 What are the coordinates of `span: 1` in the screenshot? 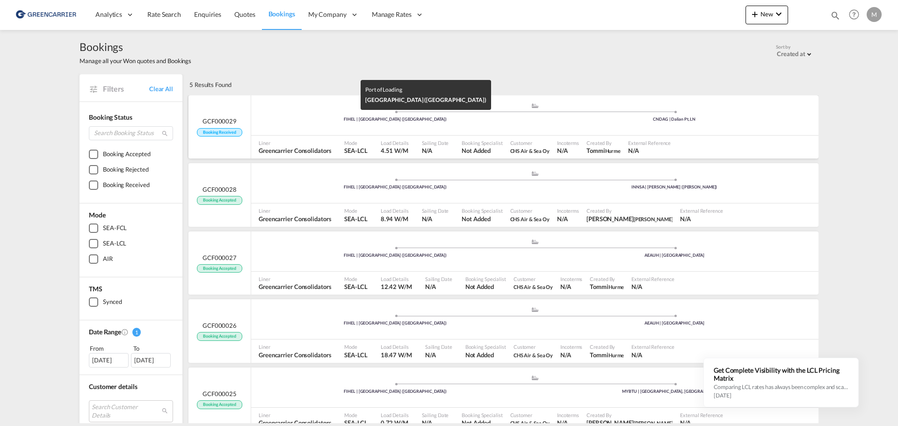 It's located at (137, 332).